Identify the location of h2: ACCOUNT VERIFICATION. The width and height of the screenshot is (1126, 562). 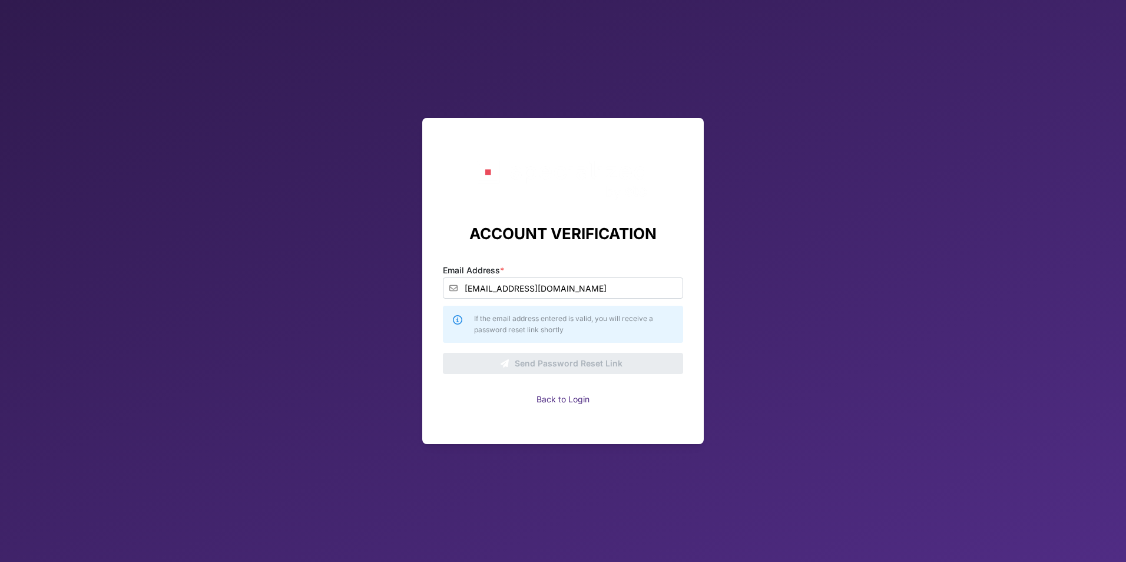
(563, 233).